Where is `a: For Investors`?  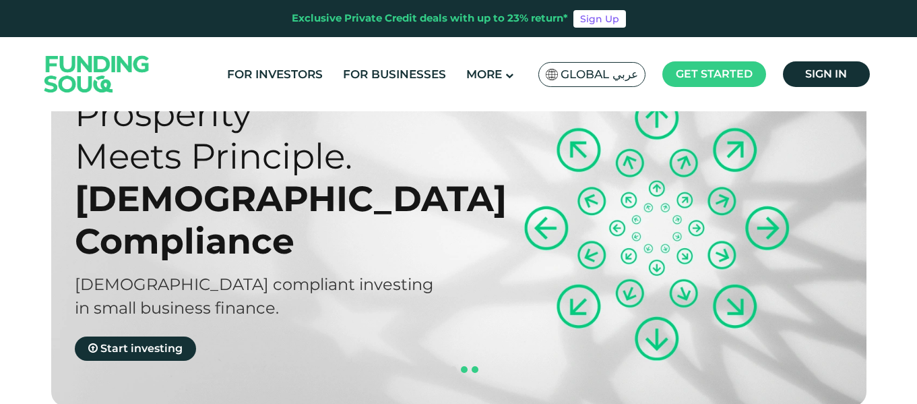 a: For Investors is located at coordinates (275, 74).